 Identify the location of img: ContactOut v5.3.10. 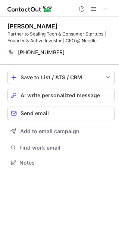
(30, 9).